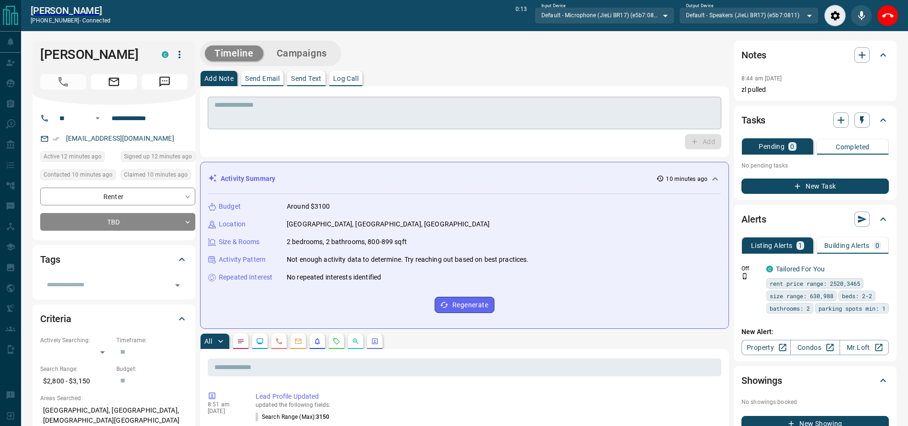 The height and width of the screenshot is (426, 908). Describe the element at coordinates (792, 146) in the screenshot. I see `p: 0` at that location.